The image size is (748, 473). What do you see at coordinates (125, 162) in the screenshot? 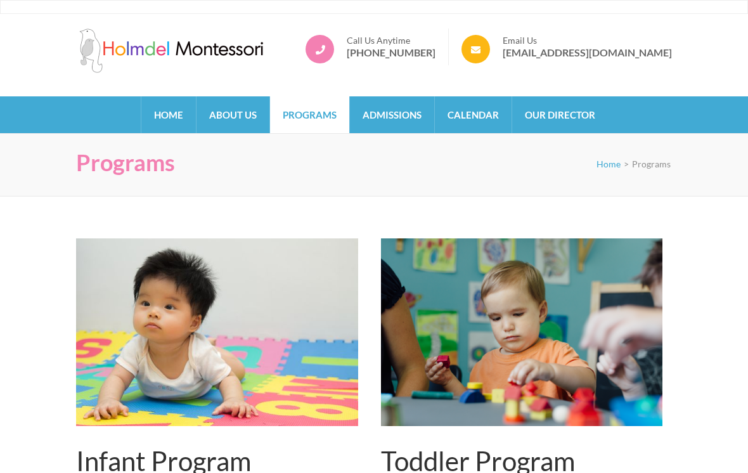
I see `h1: Programs` at bounding box center [125, 162].